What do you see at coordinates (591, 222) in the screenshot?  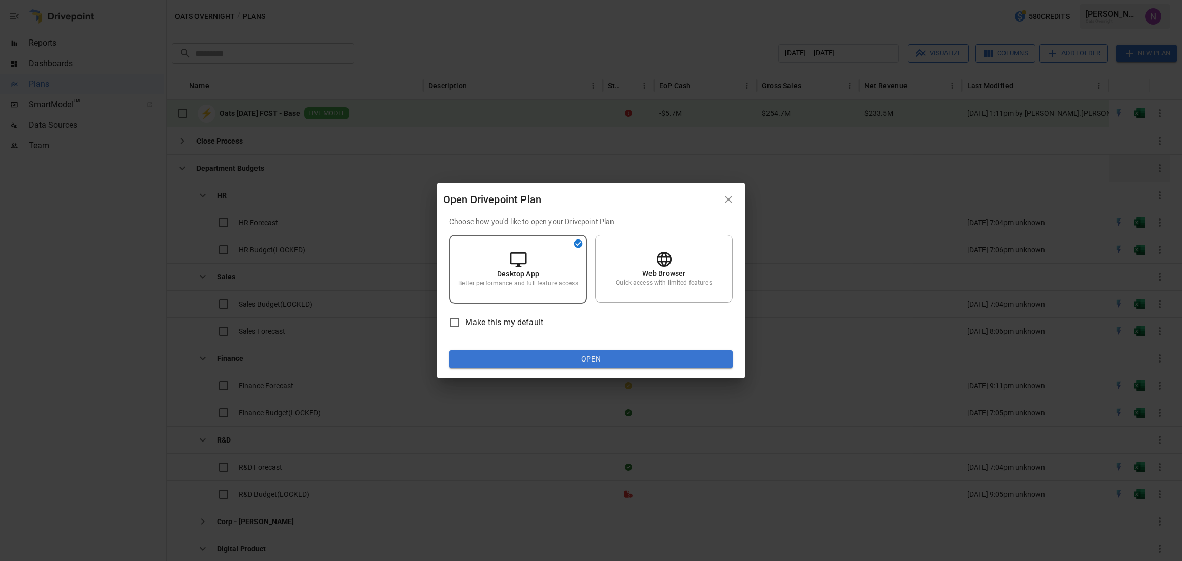 I see `p: Choose how you'd like to open your Drivepoint Plan` at bounding box center [591, 222].